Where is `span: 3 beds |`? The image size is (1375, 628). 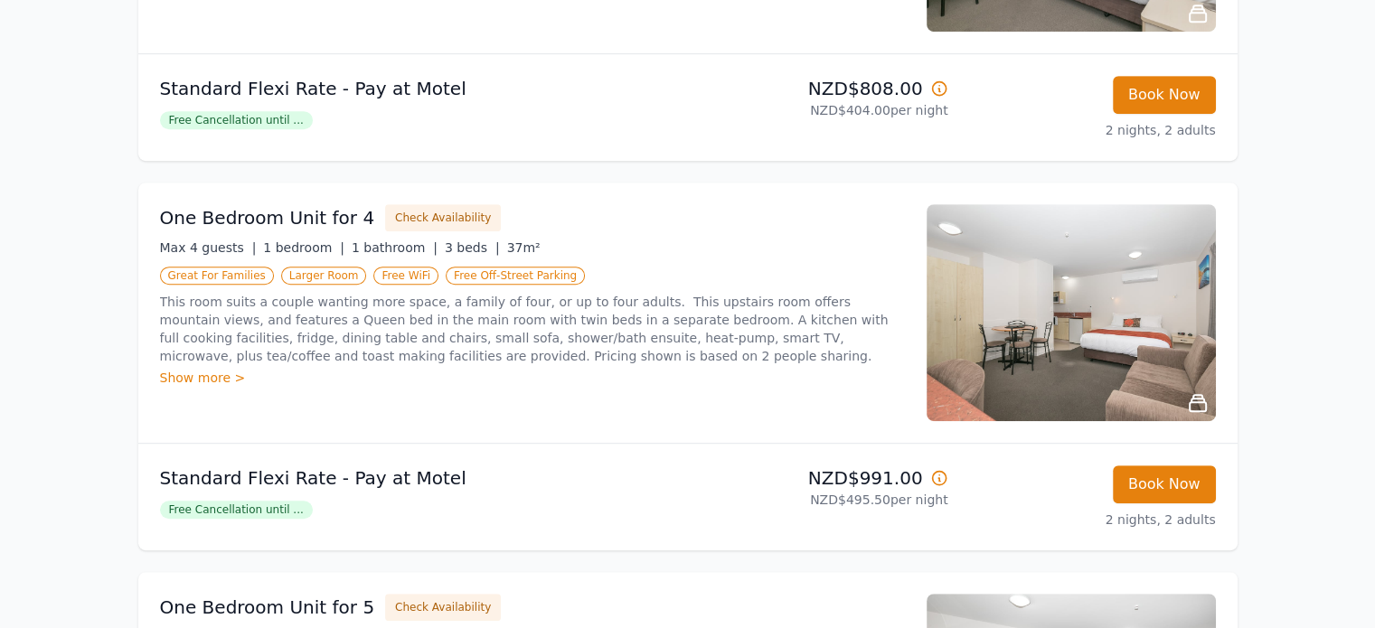
span: 3 beds | is located at coordinates (472, 248).